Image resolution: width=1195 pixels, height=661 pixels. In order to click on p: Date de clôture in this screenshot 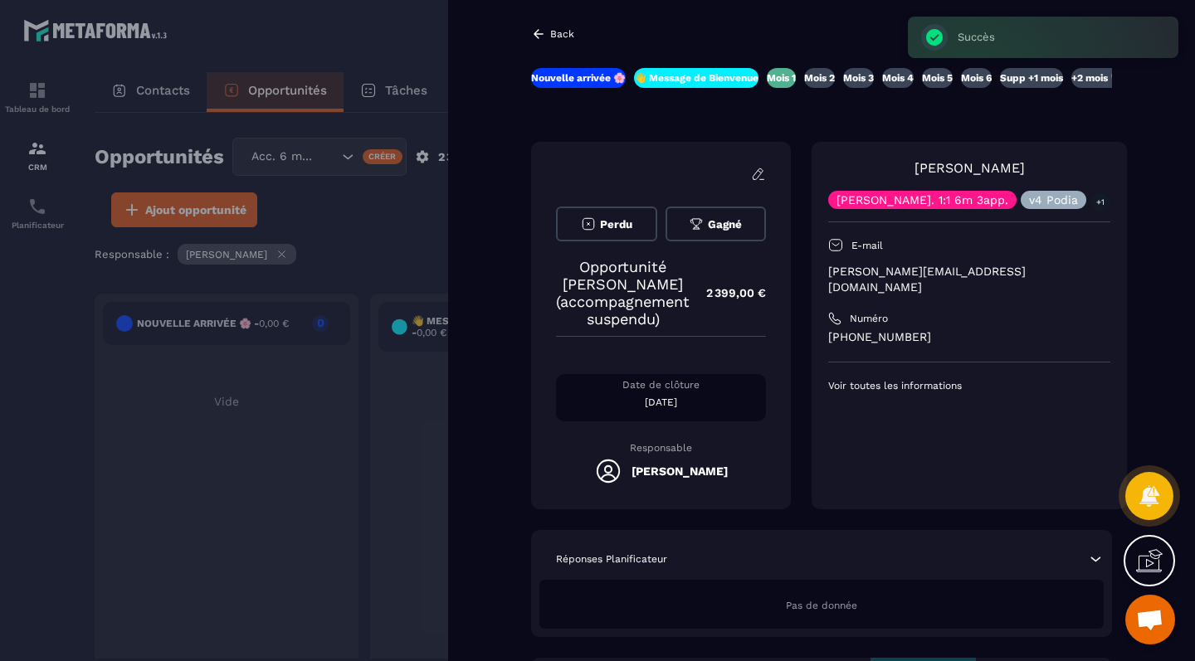, I will do `click(660, 385)`.